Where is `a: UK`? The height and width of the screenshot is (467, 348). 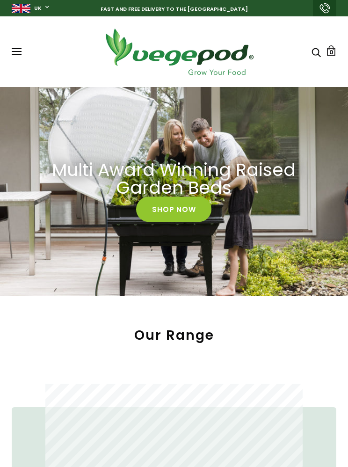 a: UK is located at coordinates (38, 8).